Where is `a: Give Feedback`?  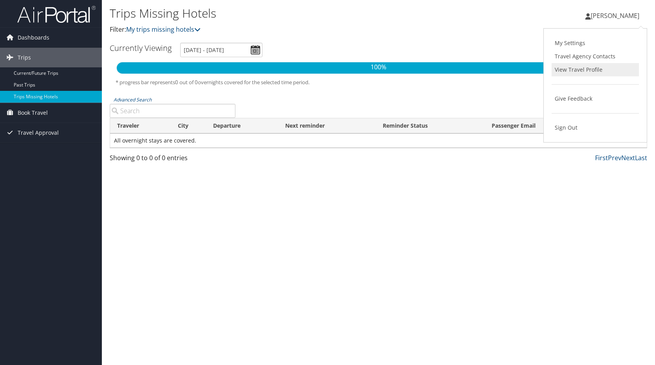 a: Give Feedback is located at coordinates (595, 99).